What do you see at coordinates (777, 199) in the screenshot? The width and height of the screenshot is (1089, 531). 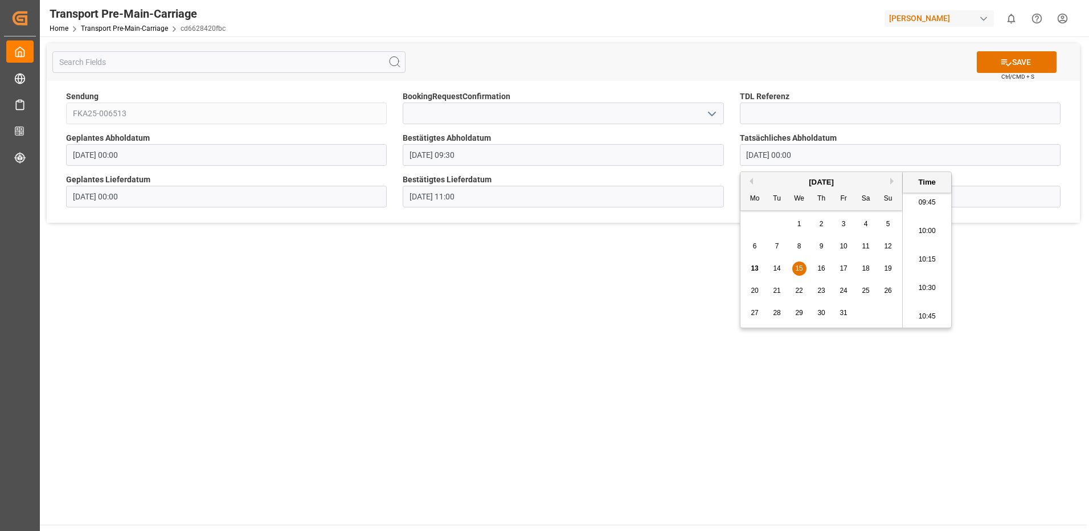 I see `div: Tu` at bounding box center [777, 199].